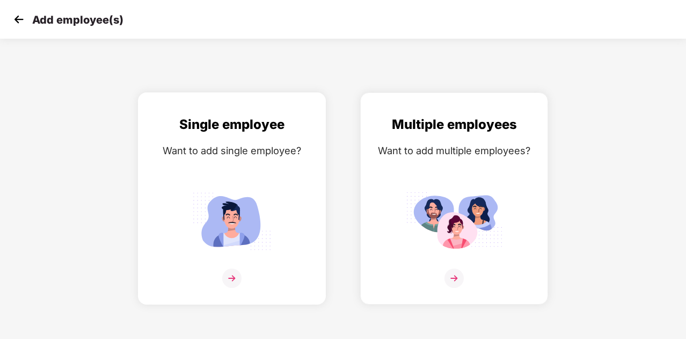 The width and height of the screenshot is (686, 339). Describe the element at coordinates (232, 221) in the screenshot. I see `img: svg+xml;base64,PHN2ZyB4bWxucz0iaHR0cDovL3d3dy53My5vcmcvMjAwMC9zdmciIGlkPSJTaW5nbGVfZW1wbG95ZWUiIH...` at that location.